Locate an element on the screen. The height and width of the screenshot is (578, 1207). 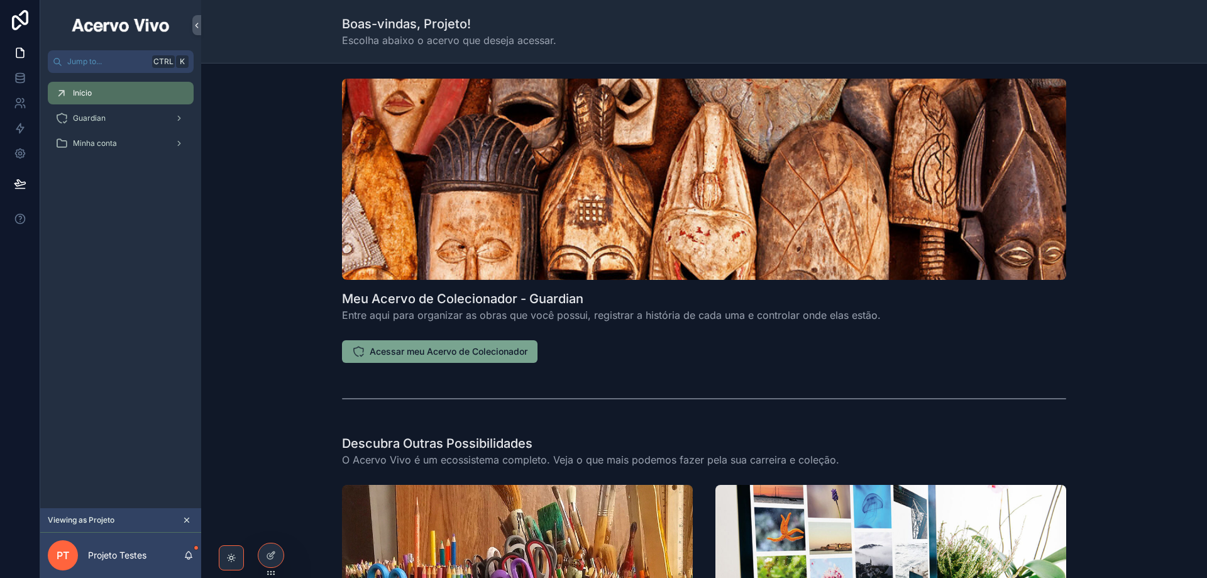
h1: Descubra Outras Possibilidades is located at coordinates (590, 443).